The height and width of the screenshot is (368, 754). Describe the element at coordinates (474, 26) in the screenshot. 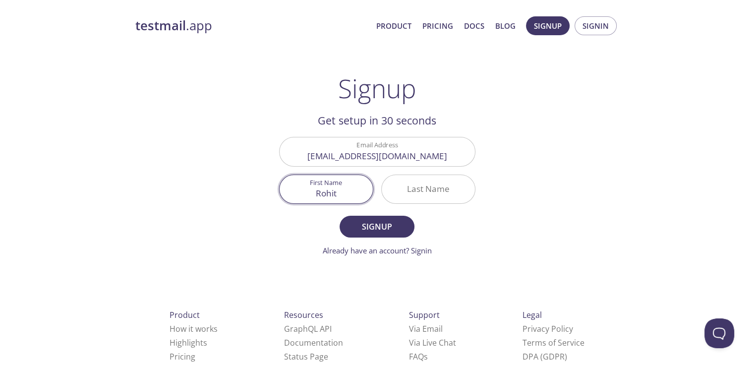

I see `a: Docs` at that location.